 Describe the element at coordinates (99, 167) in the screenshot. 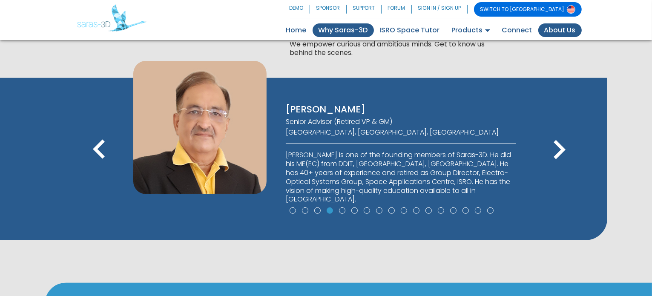

I see `span: Previous` at that location.